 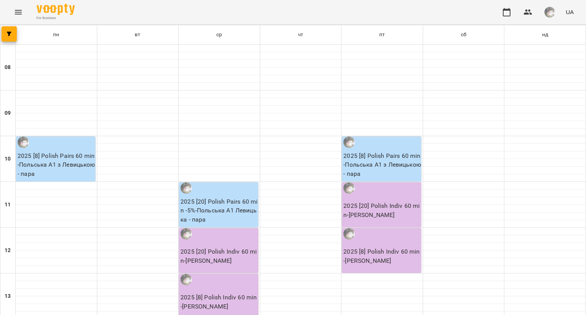 What do you see at coordinates (570, 12) in the screenshot?
I see `span: UA` at bounding box center [570, 12].